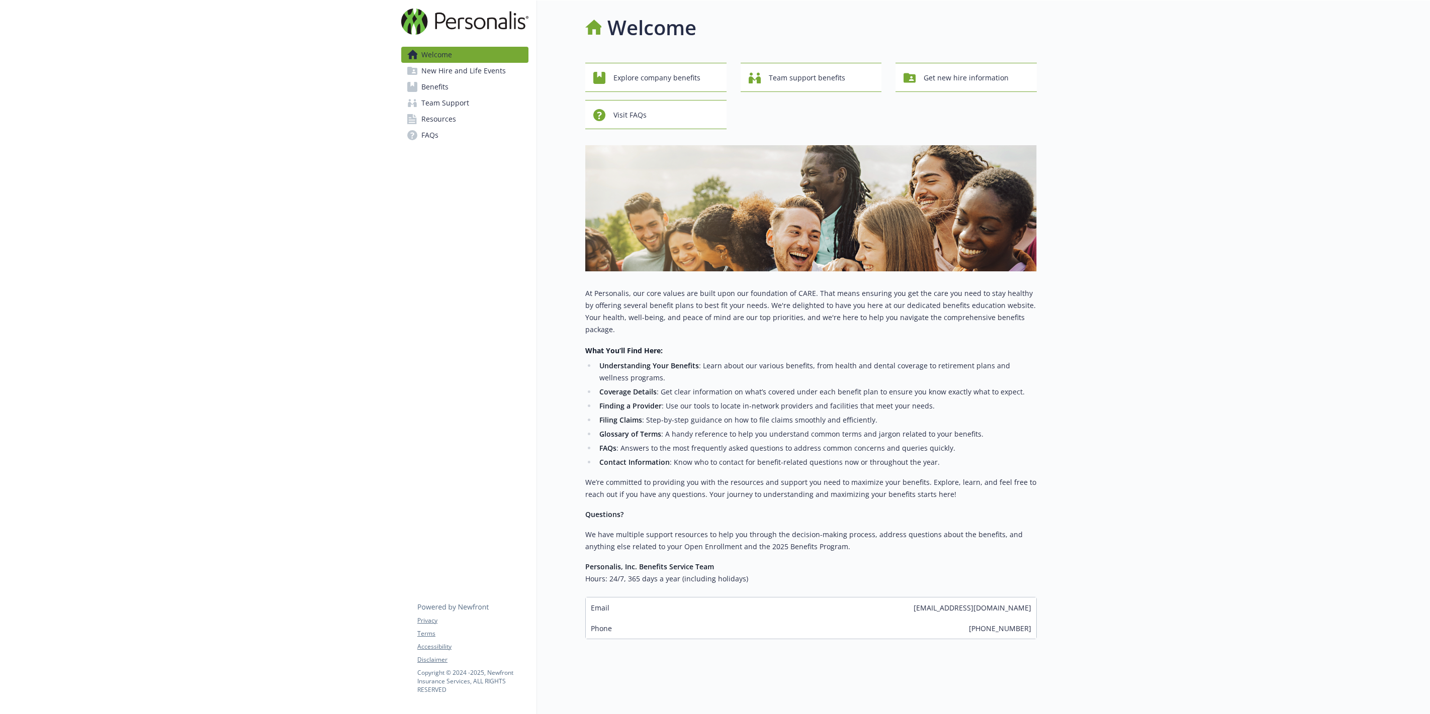 The image size is (1430, 714). I want to click on strong: Coverage Details, so click(628, 392).